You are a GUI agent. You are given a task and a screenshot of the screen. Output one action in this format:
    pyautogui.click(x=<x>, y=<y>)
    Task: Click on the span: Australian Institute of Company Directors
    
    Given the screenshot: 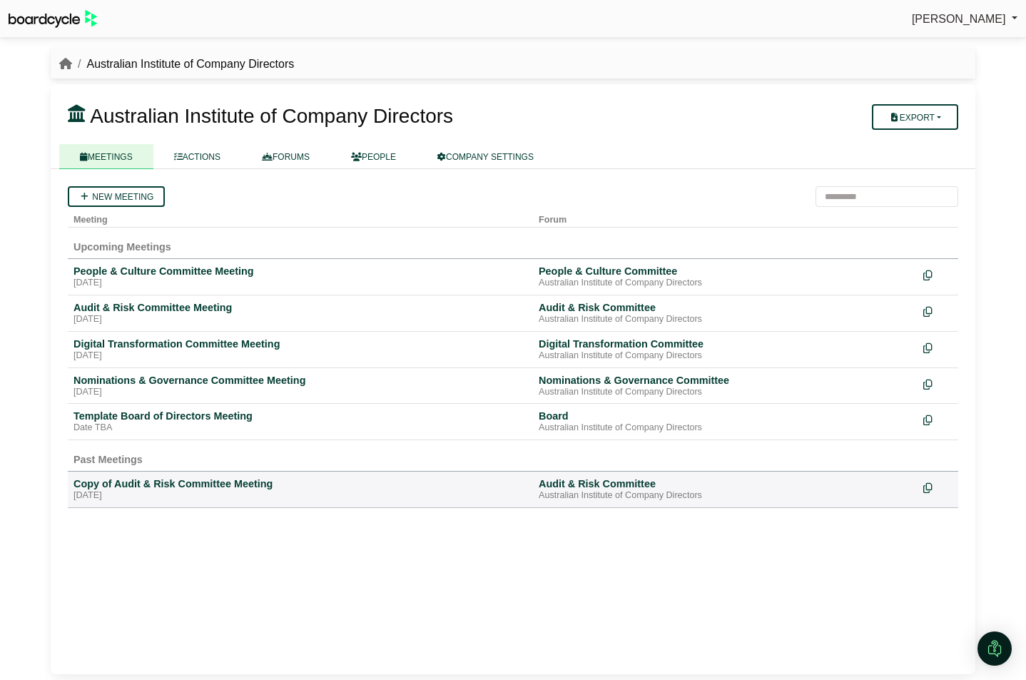 What is the action you would take?
    pyautogui.click(x=271, y=116)
    